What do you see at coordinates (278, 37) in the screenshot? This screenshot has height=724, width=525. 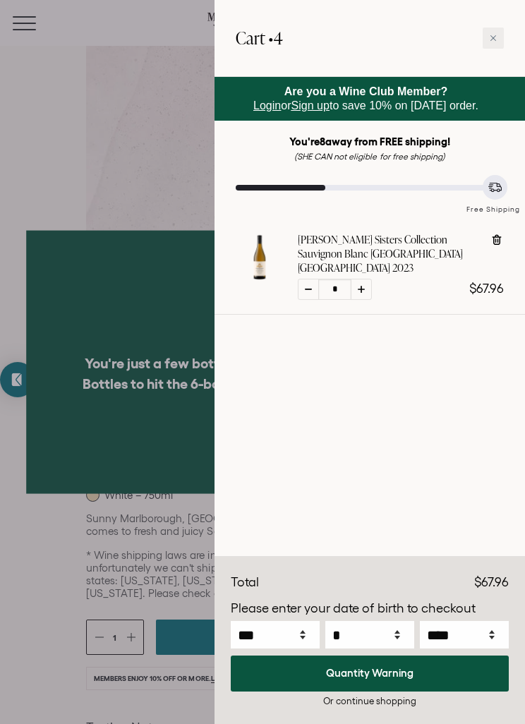 I see `span: 4` at bounding box center [278, 37].